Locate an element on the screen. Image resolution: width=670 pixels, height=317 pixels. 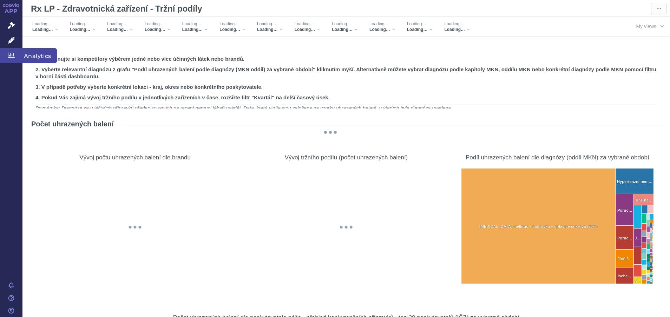
h2: 1. Nadefinujte si kompetitory výběrem jedné nebo více účinných látek nebo brandů. is located at coordinates (346, 59).